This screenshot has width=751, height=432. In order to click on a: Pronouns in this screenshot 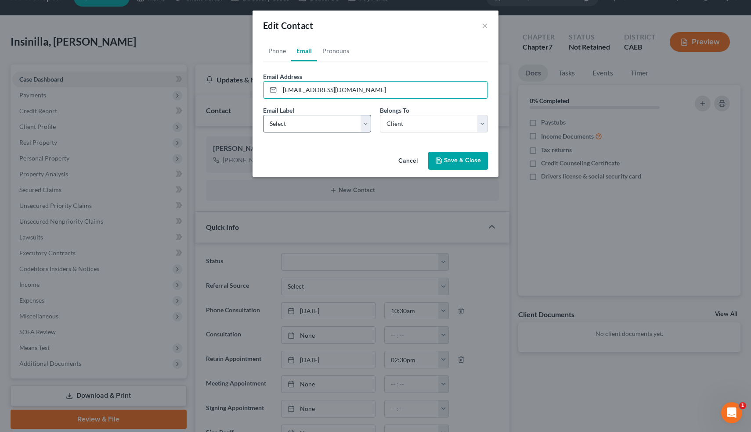, I will do `click(335, 51)`.